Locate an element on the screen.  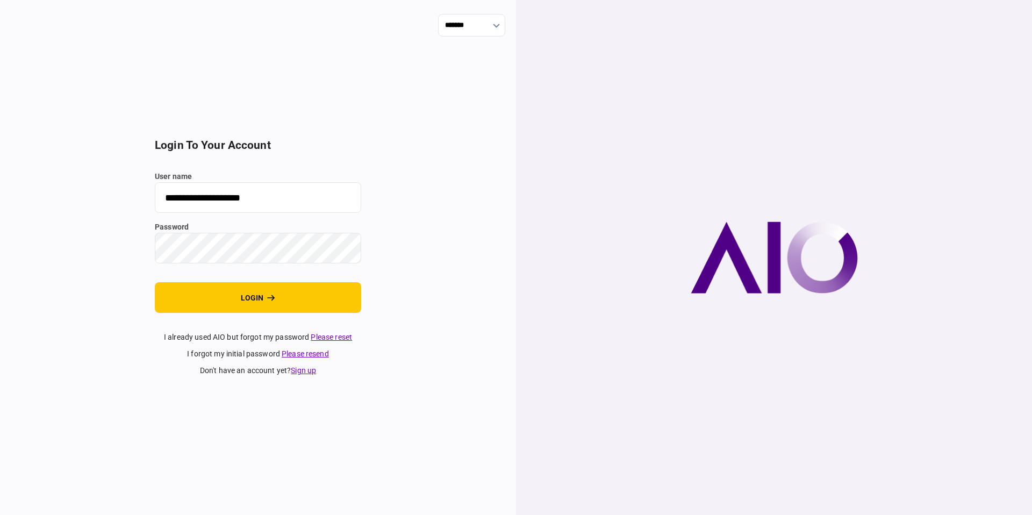
input: user name is located at coordinates (258, 197).